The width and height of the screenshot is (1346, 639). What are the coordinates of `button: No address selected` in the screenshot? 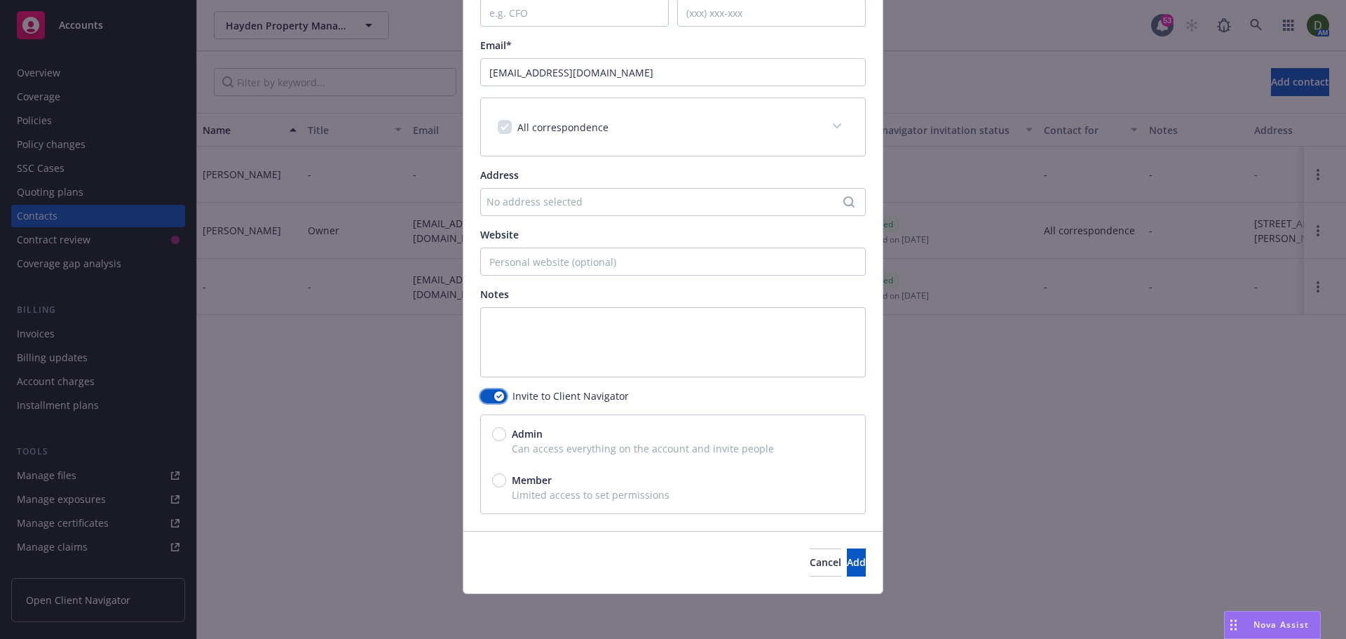 It's located at (673, 202).